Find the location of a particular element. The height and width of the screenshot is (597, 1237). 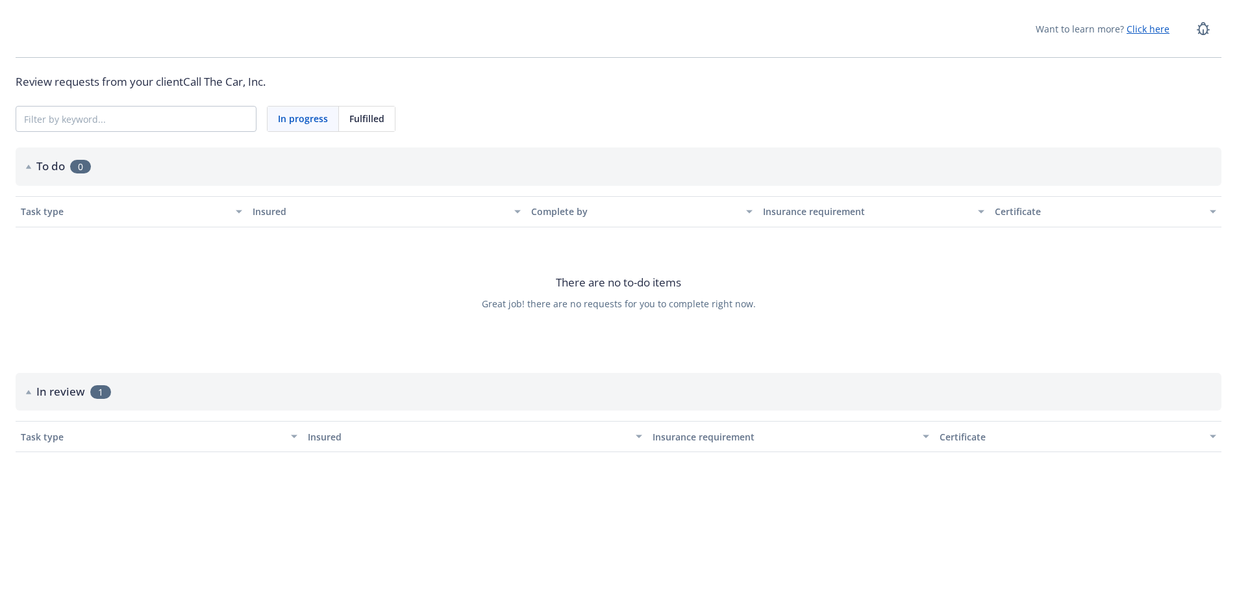

img: yH5BAEAAAAALAAAAAABAAEAAAIBRAA7 is located at coordinates (29, 29).